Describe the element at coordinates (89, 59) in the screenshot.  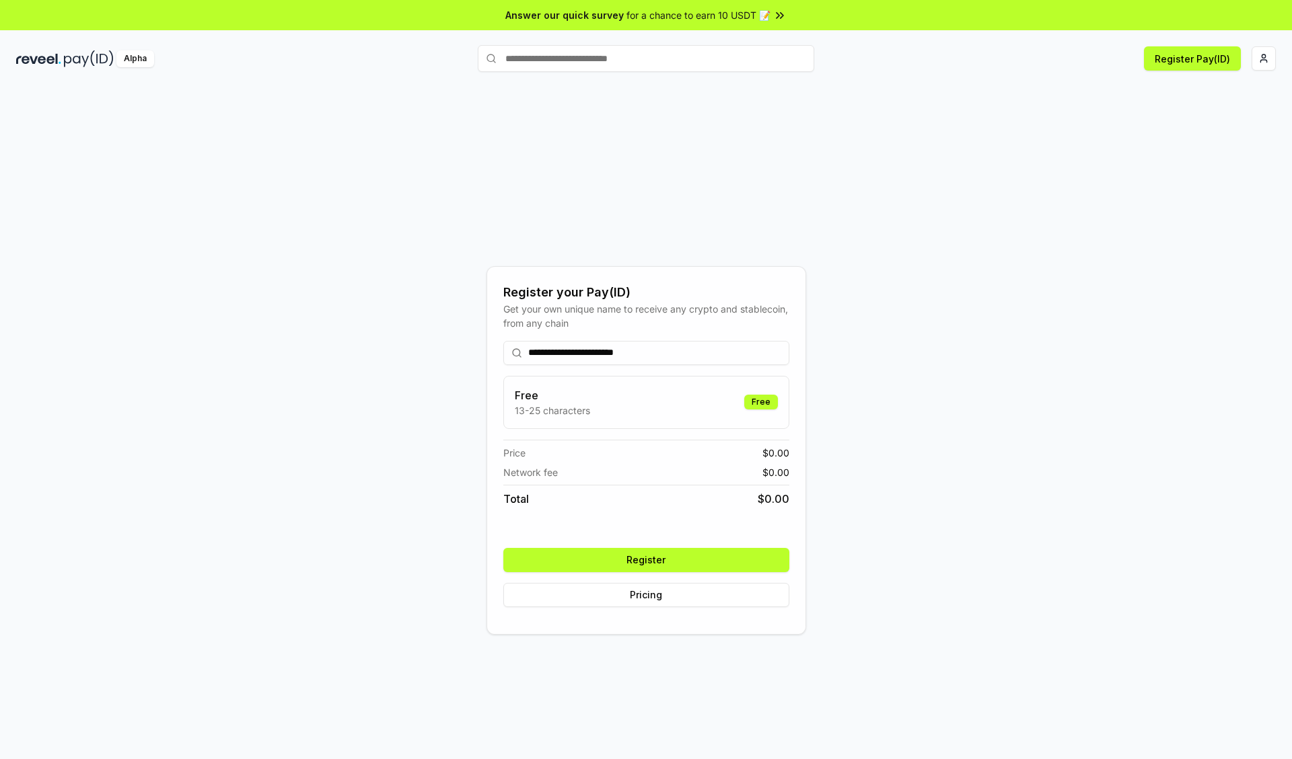
I see `img: pay_id` at that location.